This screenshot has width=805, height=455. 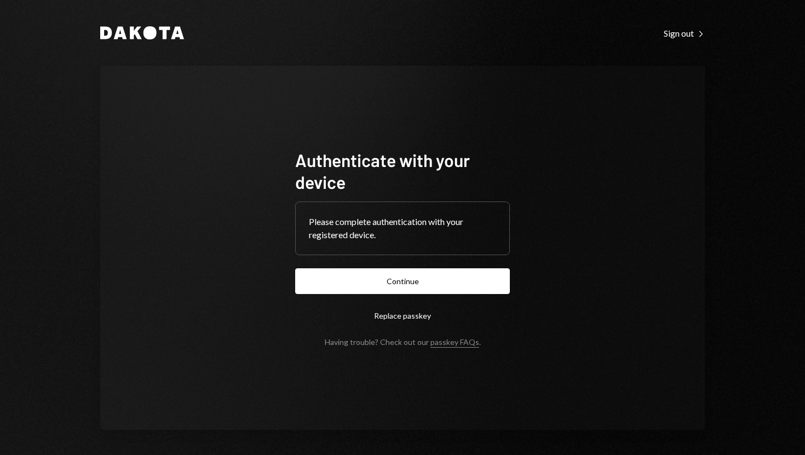 What do you see at coordinates (684, 33) in the screenshot?
I see `a: Sign out` at bounding box center [684, 33].